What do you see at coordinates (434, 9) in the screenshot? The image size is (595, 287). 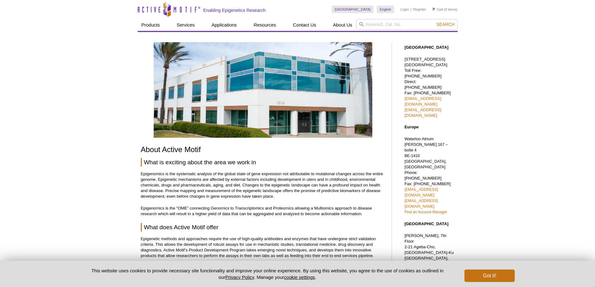 I see `img: Your Cart` at bounding box center [434, 9].